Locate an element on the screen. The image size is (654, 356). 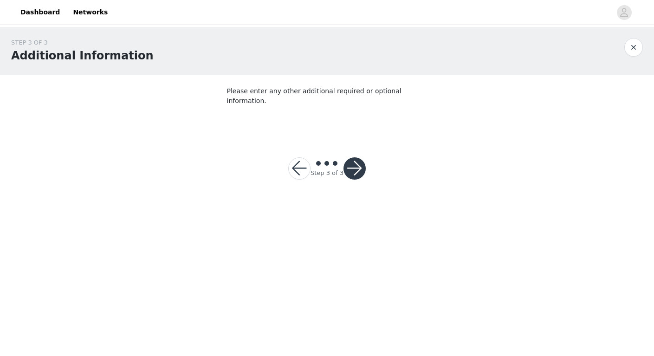
div: STEP 3 OF 3 is located at coordinates (82, 43).